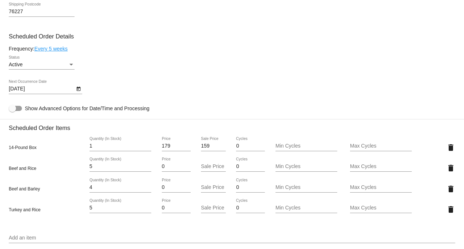  What do you see at coordinates (42, 12) in the screenshot?
I see `input: Shipping Postcode` at bounding box center [42, 12].